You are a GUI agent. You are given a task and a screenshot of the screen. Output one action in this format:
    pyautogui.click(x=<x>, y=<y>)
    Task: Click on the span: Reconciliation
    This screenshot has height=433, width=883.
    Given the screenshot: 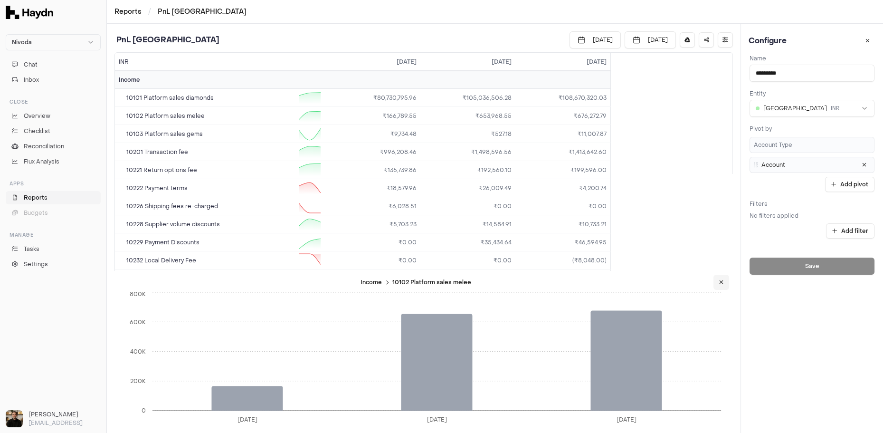 What is the action you would take?
    pyautogui.click(x=44, y=146)
    